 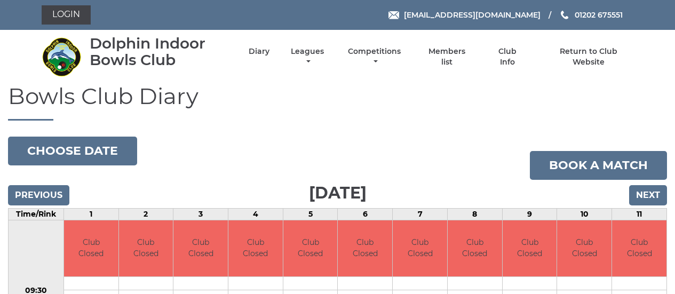 I want to click on h1: Bowls Club Diary, so click(x=337, y=102).